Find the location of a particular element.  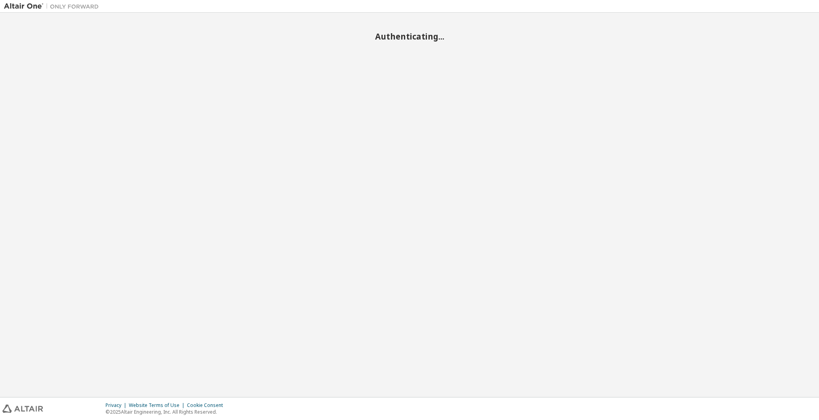

div: Privacy is located at coordinates (117, 405).